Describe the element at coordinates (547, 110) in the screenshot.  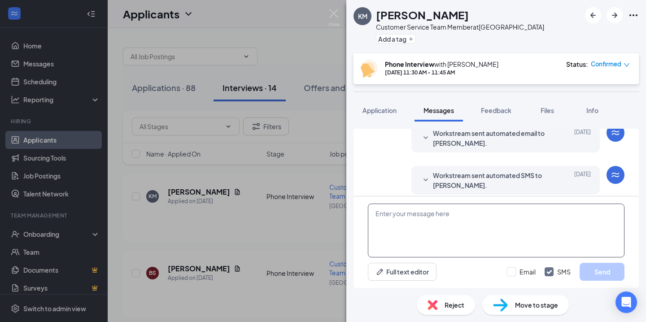
I see `span: Files` at that location.